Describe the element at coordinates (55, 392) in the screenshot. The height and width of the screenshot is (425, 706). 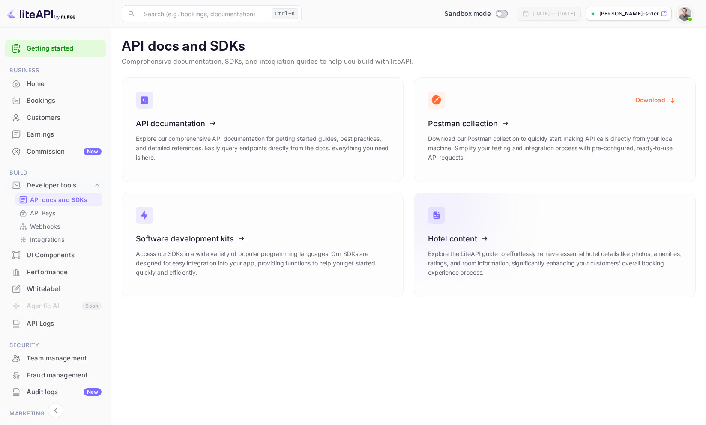
I see `a: Audit logsNew` at that location.